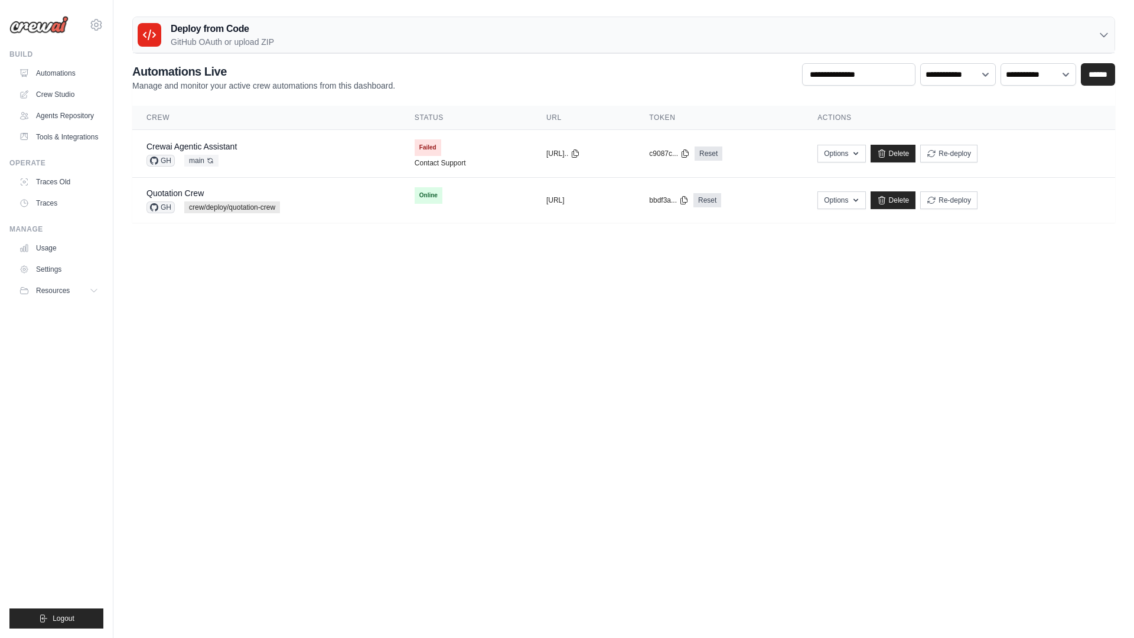 Image resolution: width=1134 pixels, height=638 pixels. Describe the element at coordinates (58, 269) in the screenshot. I see `a: Settings` at that location.